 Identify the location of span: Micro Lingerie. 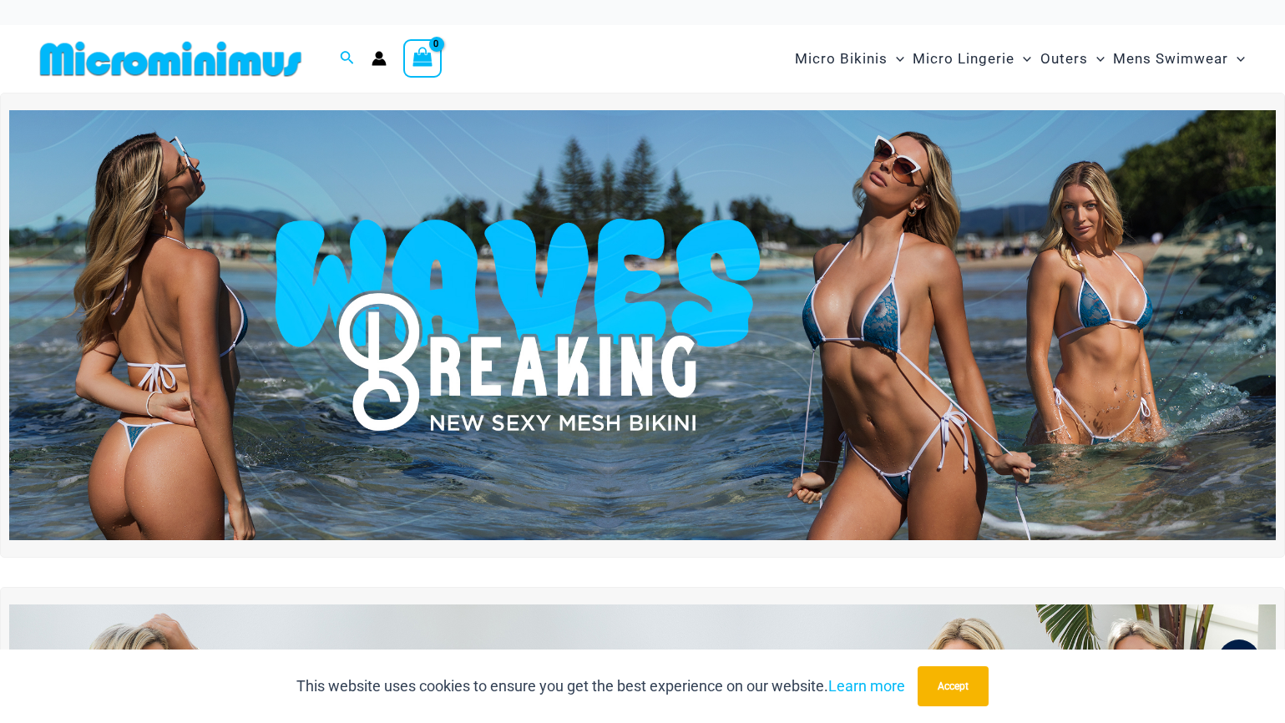
(963, 58).